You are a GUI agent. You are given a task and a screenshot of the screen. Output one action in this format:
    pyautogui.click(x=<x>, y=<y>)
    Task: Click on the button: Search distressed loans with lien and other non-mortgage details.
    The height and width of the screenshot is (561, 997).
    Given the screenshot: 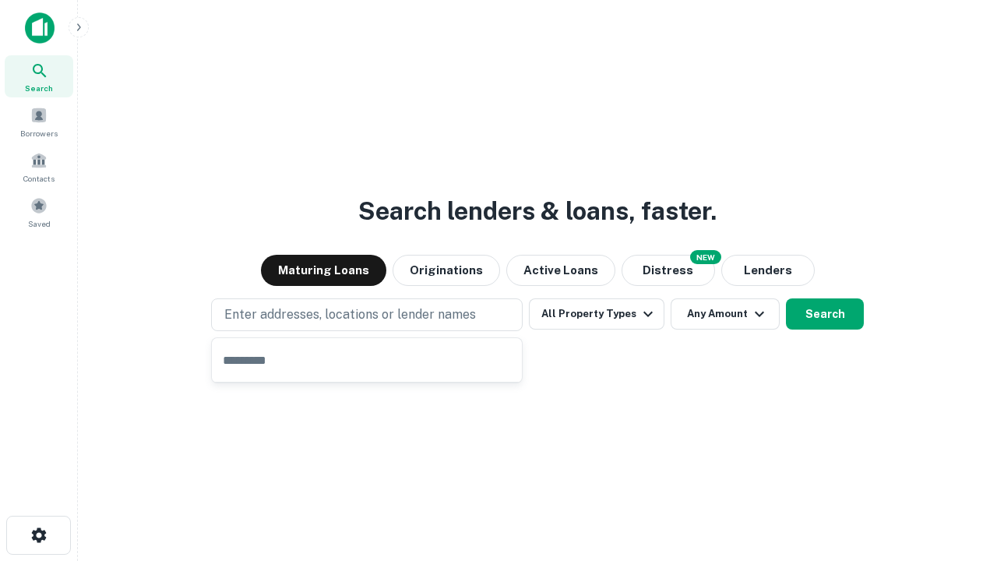 What is the action you would take?
    pyautogui.click(x=668, y=270)
    